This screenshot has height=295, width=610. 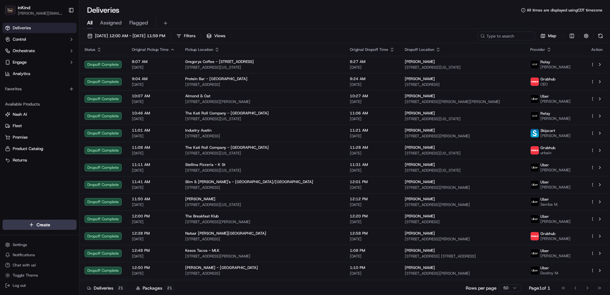 I want to click on span: Nash AI, so click(x=20, y=114).